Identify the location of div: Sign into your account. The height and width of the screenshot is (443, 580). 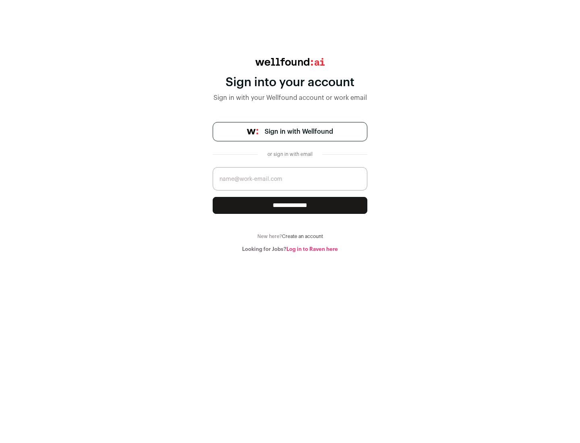
(290, 83).